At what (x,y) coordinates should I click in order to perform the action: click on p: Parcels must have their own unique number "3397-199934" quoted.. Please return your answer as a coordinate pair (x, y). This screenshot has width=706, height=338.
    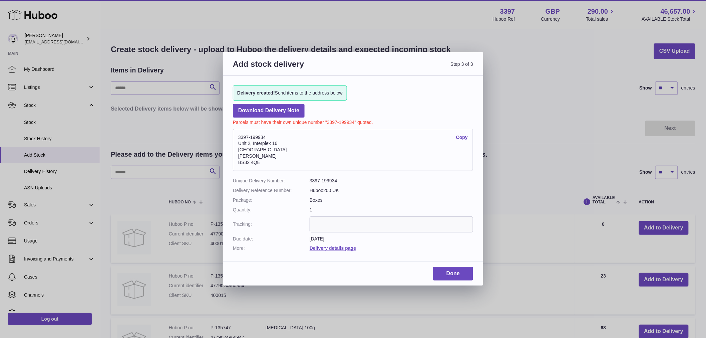
    Looking at the image, I should click on (353, 121).